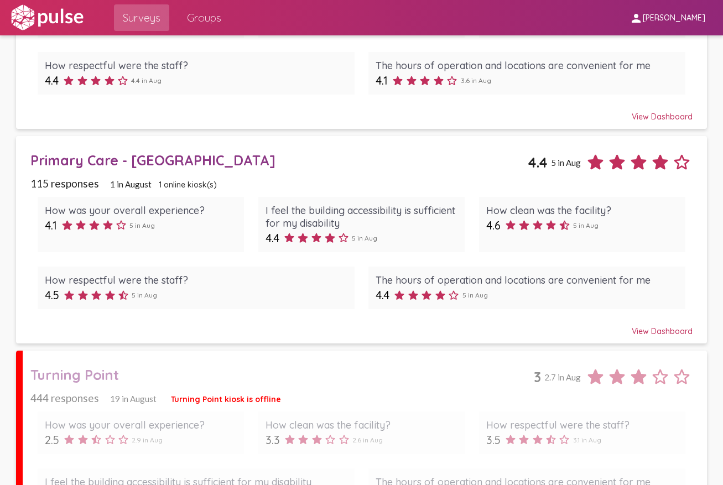  Describe the element at coordinates (636, 18) in the screenshot. I see `mat-icon: person` at that location.